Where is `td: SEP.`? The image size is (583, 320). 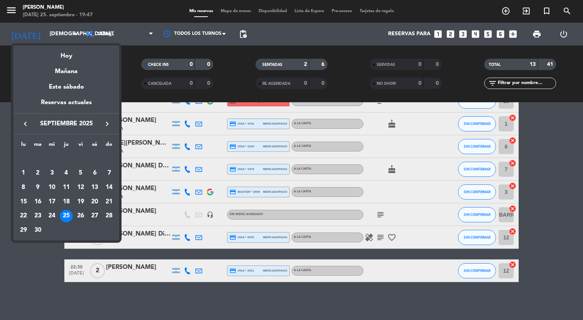
td: SEP. is located at coordinates (66, 159).